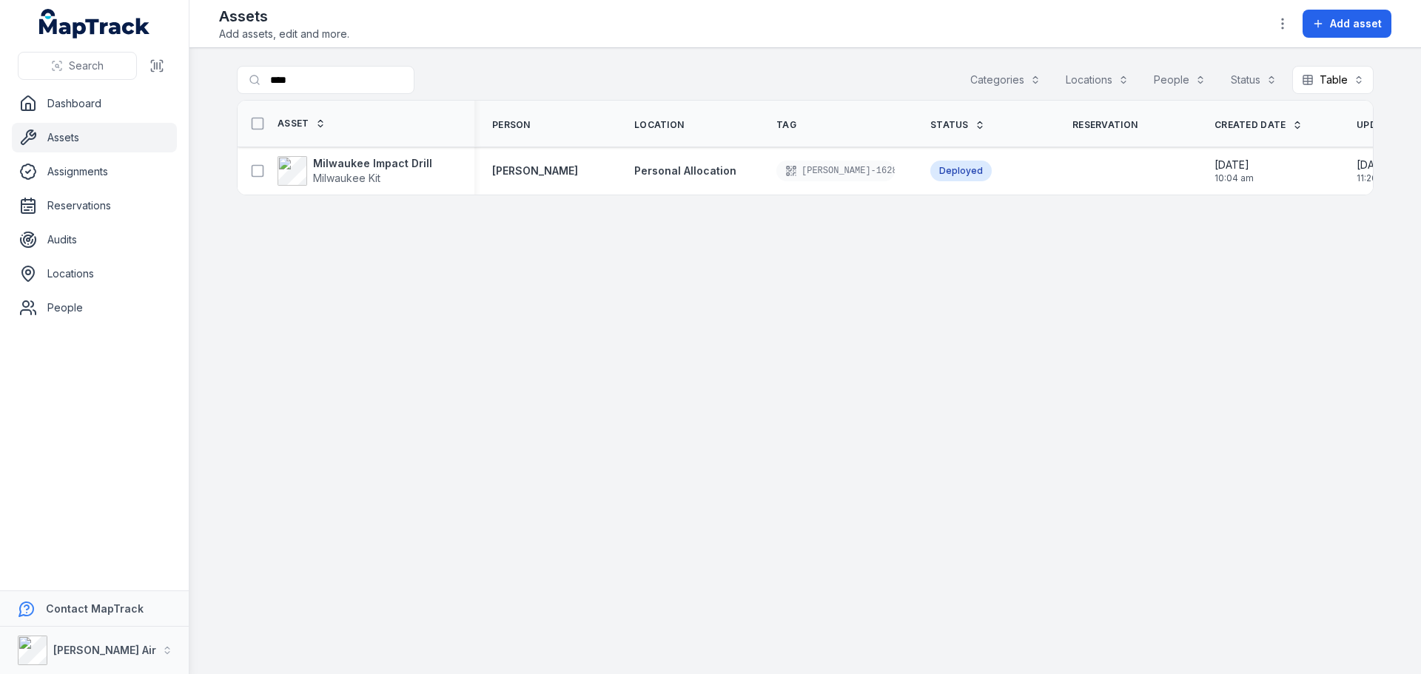 This screenshot has height=674, width=1421. What do you see at coordinates (1005, 80) in the screenshot?
I see `button: Categories` at bounding box center [1005, 80].